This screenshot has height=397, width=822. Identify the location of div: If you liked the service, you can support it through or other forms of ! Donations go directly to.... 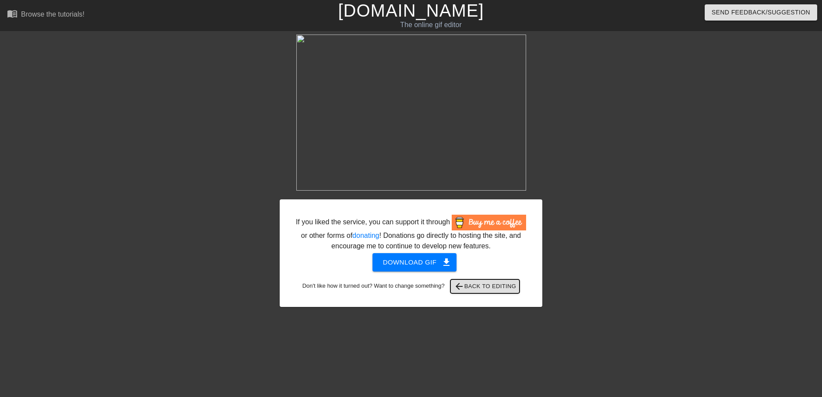
(411, 233).